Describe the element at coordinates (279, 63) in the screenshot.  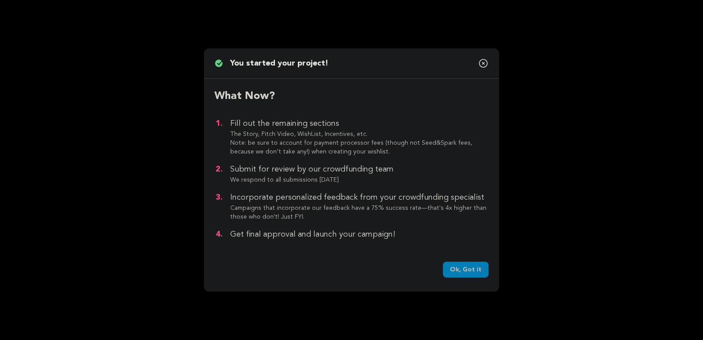
I see `p: You started your project!` at that location.